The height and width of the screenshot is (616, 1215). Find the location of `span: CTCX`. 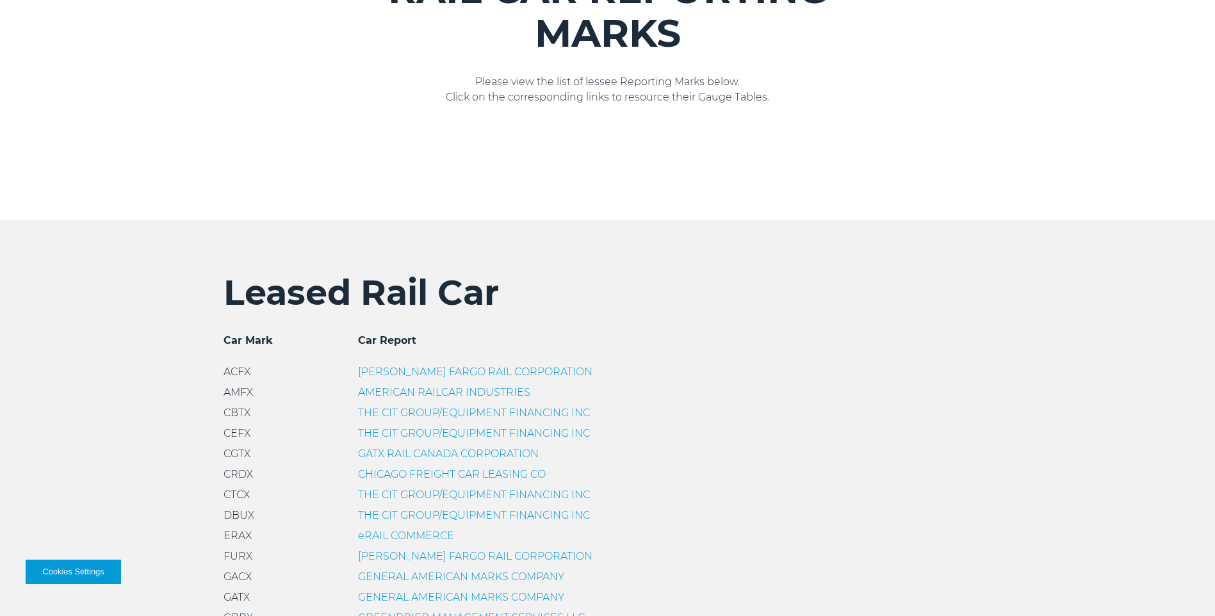

span: CTCX is located at coordinates (236, 494).